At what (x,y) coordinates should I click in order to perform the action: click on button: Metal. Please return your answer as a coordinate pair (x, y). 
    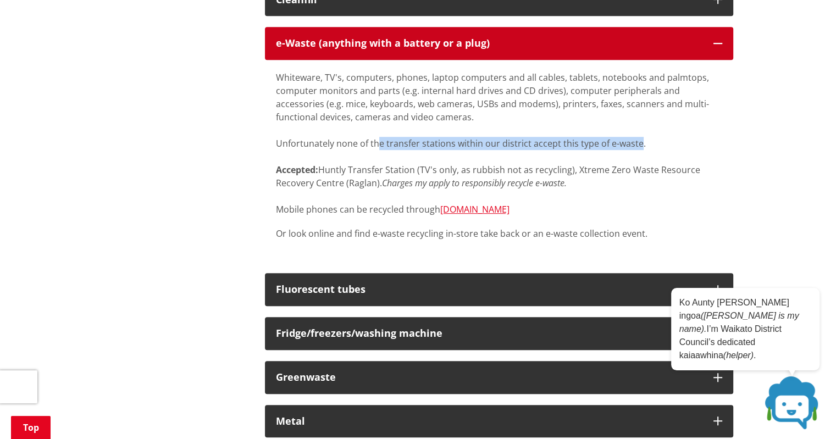
    Looking at the image, I should click on (499, 422).